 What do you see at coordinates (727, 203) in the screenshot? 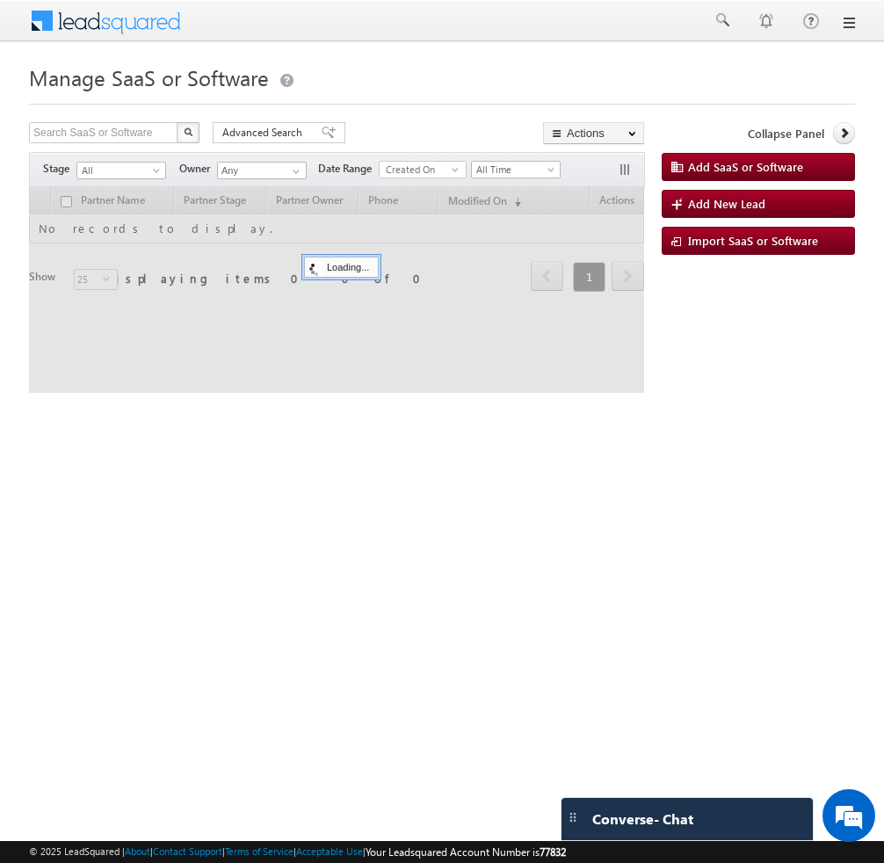
I see `span: Add New Lead` at bounding box center [727, 203].